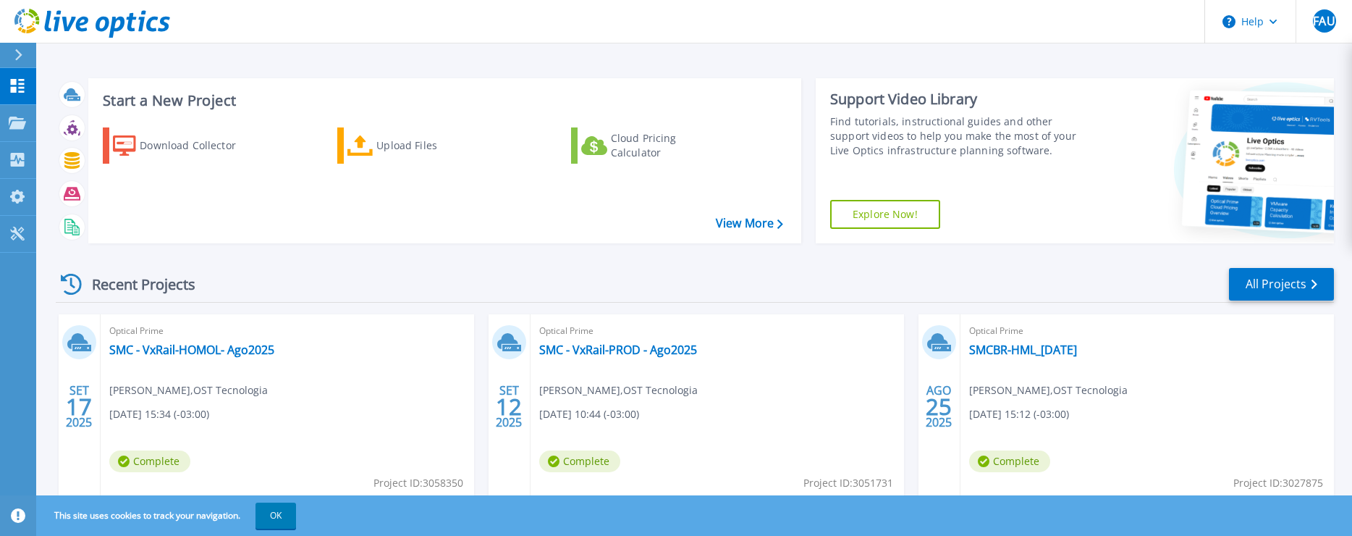 This screenshot has width=1352, height=536. Describe the element at coordinates (434, 146) in the screenshot. I see `div: Upload Files` at that location.